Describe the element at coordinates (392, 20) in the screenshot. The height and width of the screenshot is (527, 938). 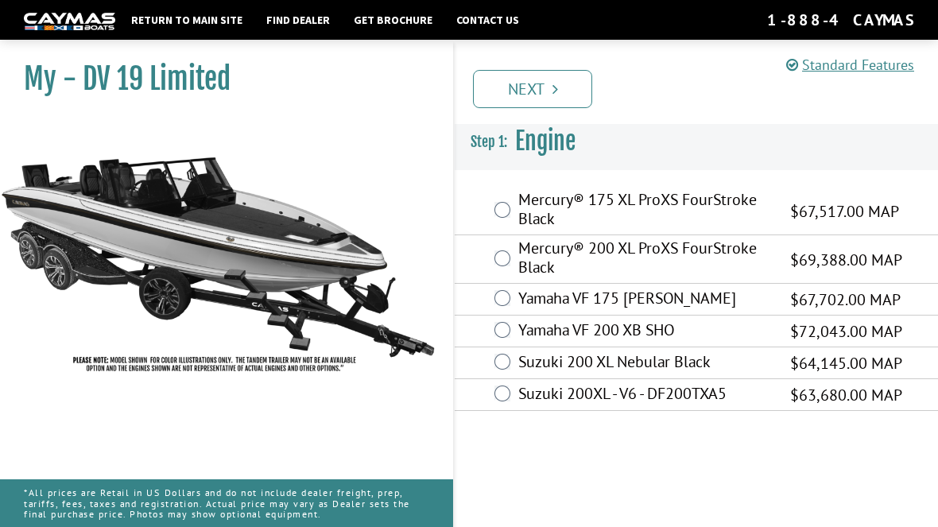
I see `a: Get Brochure` at that location.